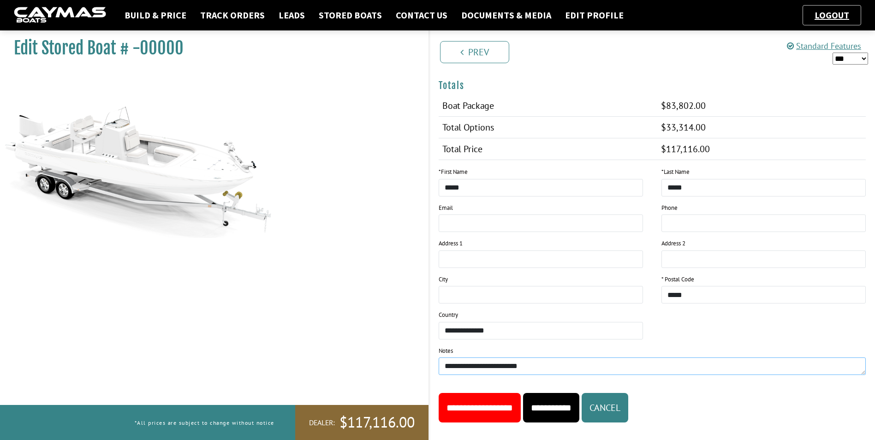  I want to click on a: Dealer:$117,116.00, so click(362, 423).